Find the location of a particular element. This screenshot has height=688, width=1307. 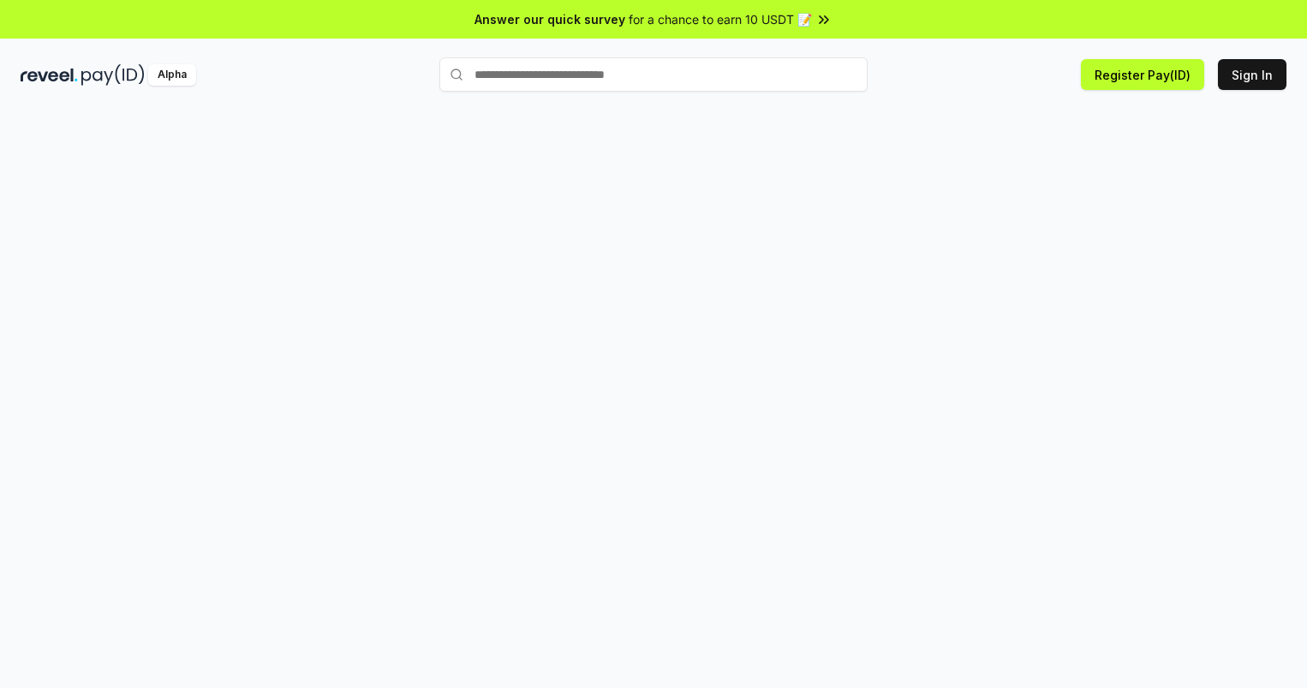

button: Register Pay(ID) is located at coordinates (1143, 75).